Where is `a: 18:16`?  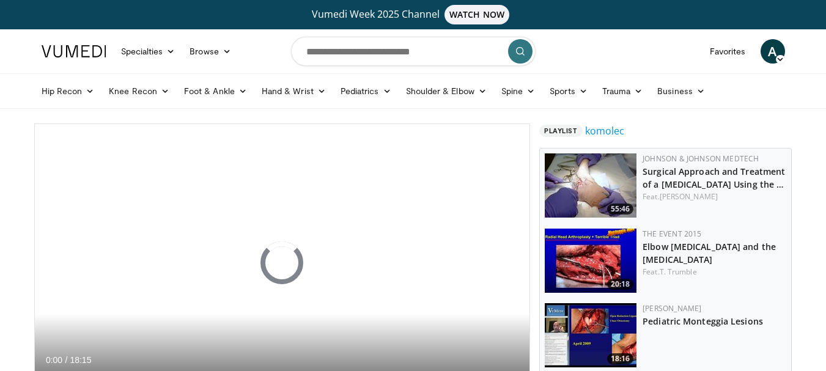
a: 18:16 is located at coordinates (590, 335).